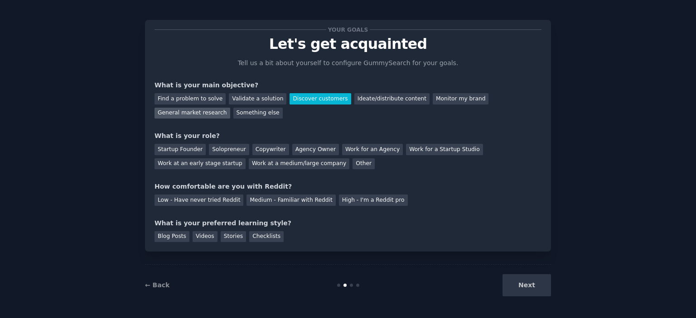 The height and width of the screenshot is (318, 696). What do you see at coordinates (348, 29) in the screenshot?
I see `span: Your goals` at bounding box center [348, 29].